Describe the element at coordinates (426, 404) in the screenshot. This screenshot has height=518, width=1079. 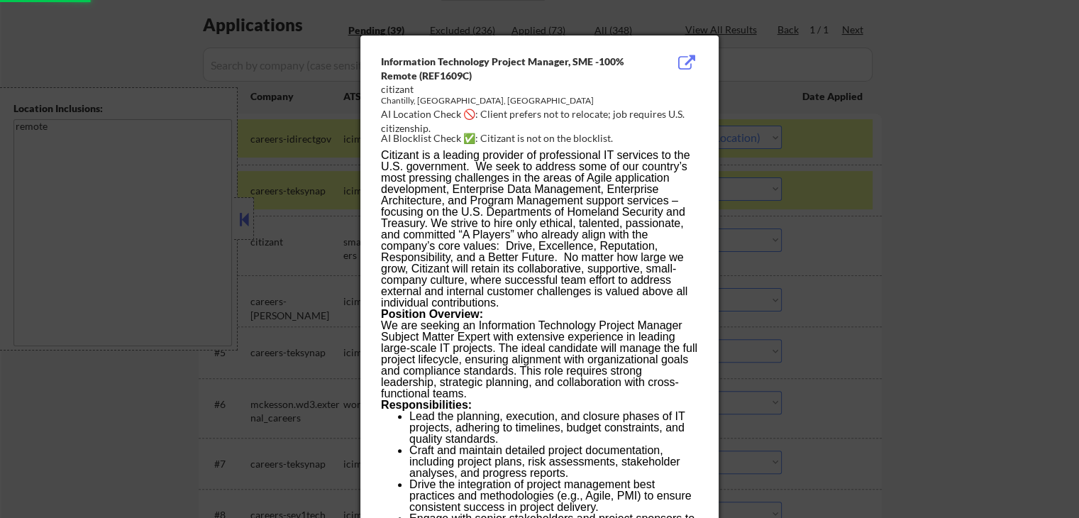
I see `strong: Responsibilities:` at that location.